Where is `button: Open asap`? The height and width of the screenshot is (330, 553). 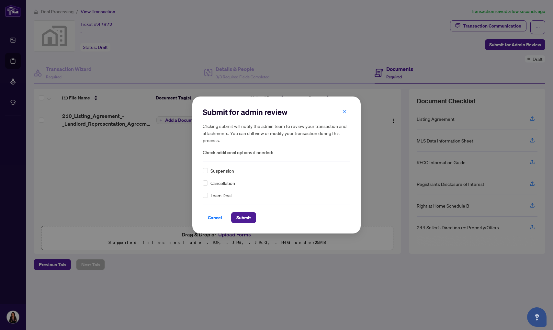 button: Open asap is located at coordinates (537, 317).